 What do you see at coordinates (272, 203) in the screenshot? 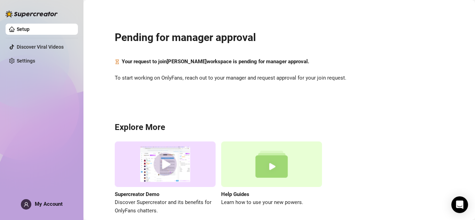
I see `span: Learn how to use your new powers.` at bounding box center [272, 203].